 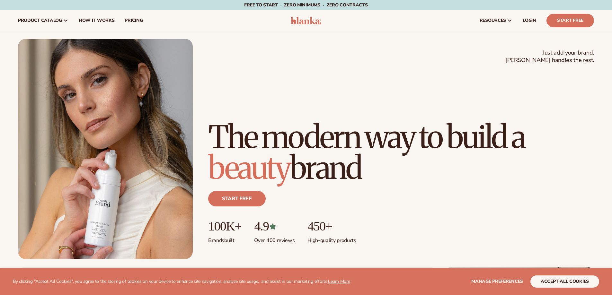 What do you see at coordinates (493, 21) in the screenshot?
I see `span: resources` at bounding box center [493, 21].